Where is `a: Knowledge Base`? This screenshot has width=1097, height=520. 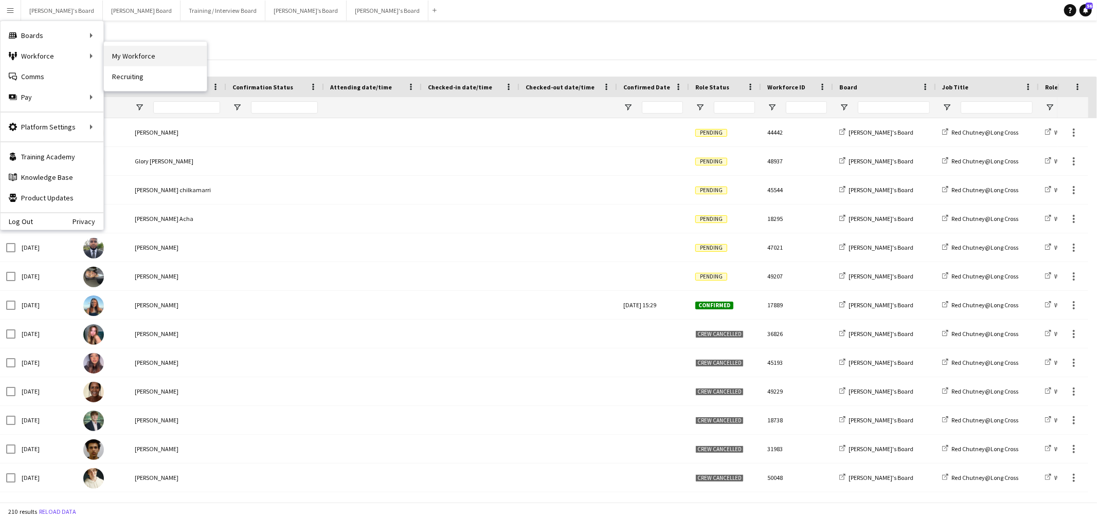 a: Knowledge Base is located at coordinates (52, 177).